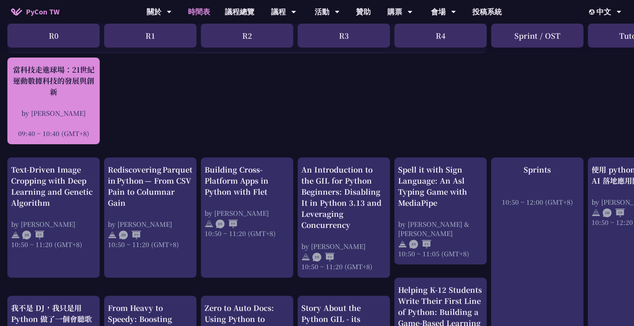 The height and width of the screenshot is (326, 634). What do you see at coordinates (54, 133) in the screenshot?
I see `div: 09:40 ~ 10:40 (GMT+8)` at bounding box center [54, 133].